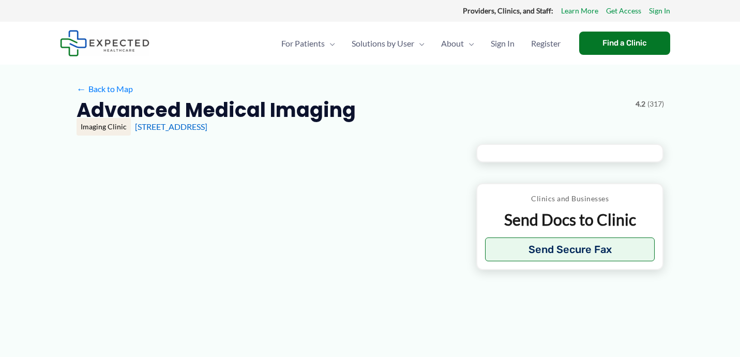 This screenshot has height=357, width=740. Describe the element at coordinates (580, 11) in the screenshot. I see `a: Learn More` at that location.